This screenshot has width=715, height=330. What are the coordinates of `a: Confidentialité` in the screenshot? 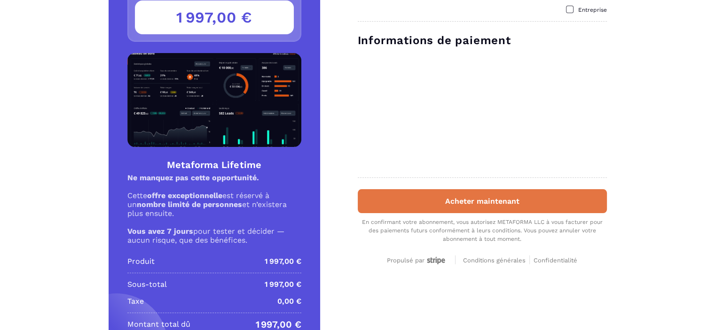 It's located at (555, 260).